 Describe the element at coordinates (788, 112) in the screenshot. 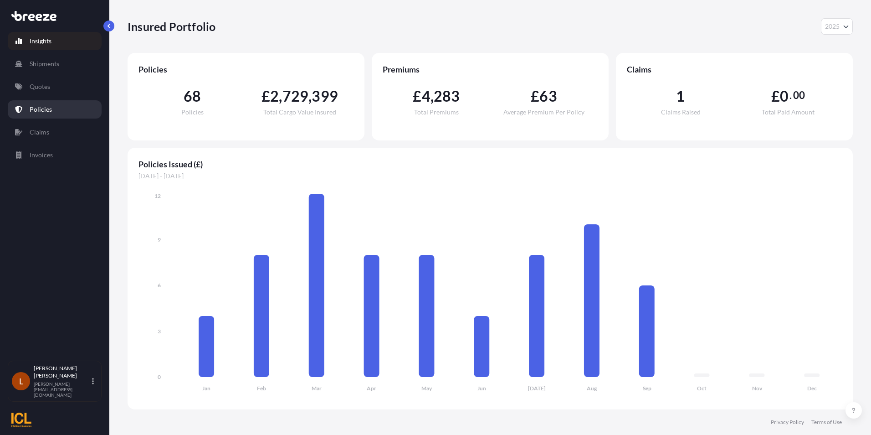

I see `span: Total Paid Amount` at that location.